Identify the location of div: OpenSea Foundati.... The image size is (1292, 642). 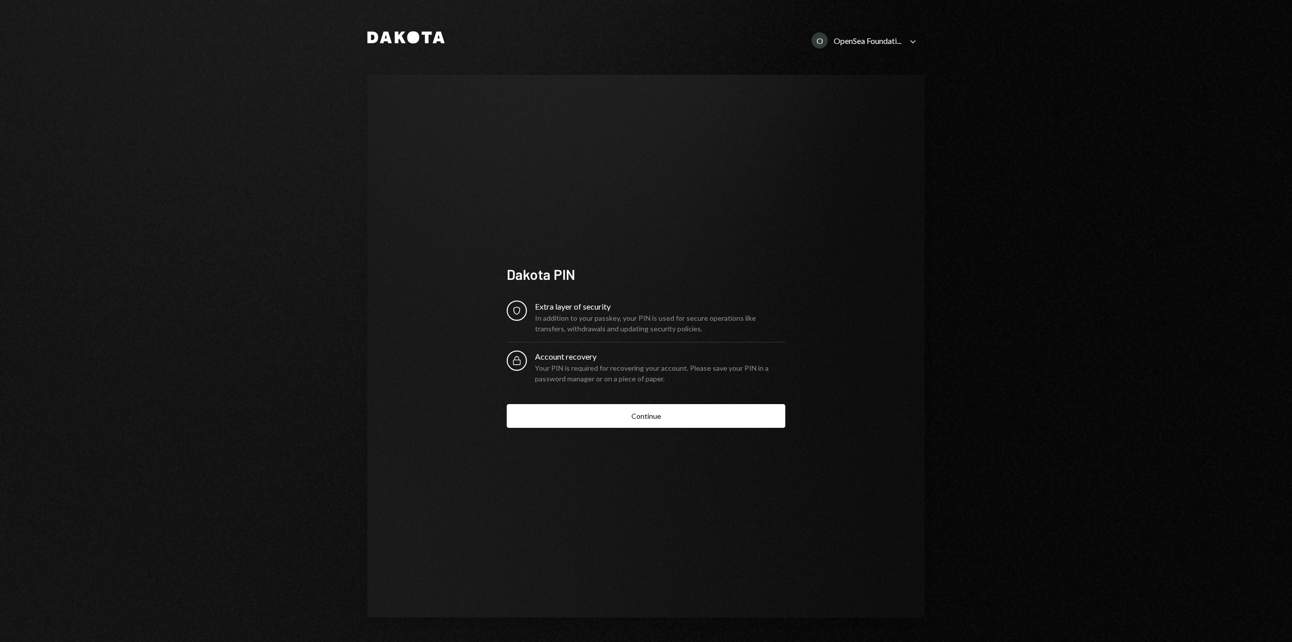
(868, 40).